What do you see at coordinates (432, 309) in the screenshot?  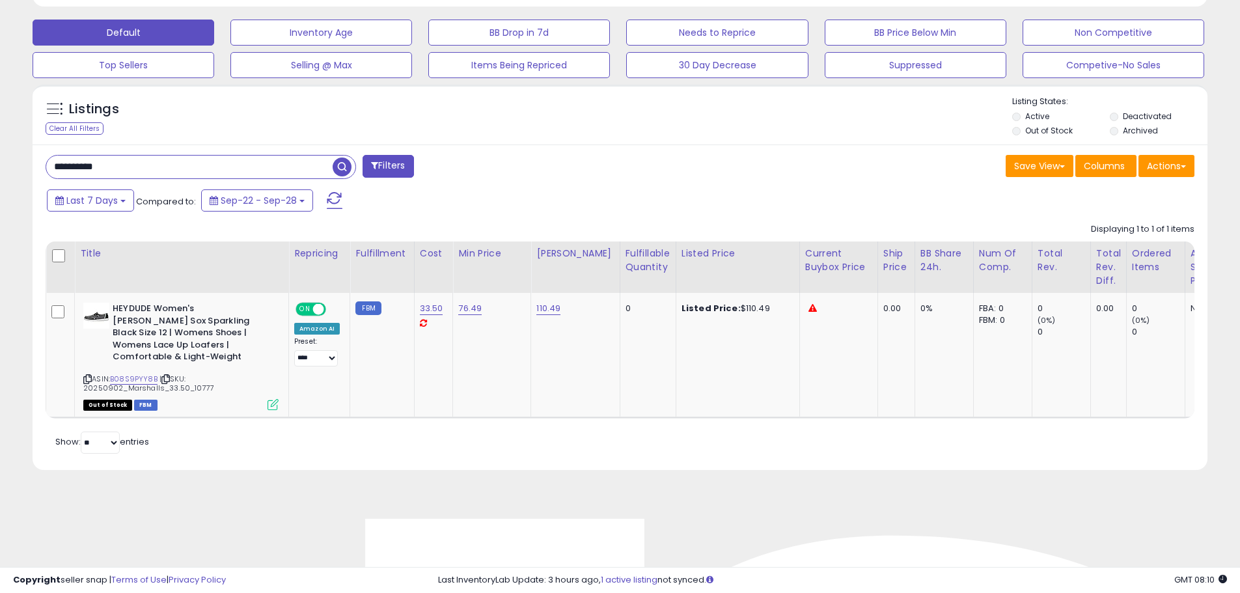 I see `a: 33.50` at bounding box center [432, 309].